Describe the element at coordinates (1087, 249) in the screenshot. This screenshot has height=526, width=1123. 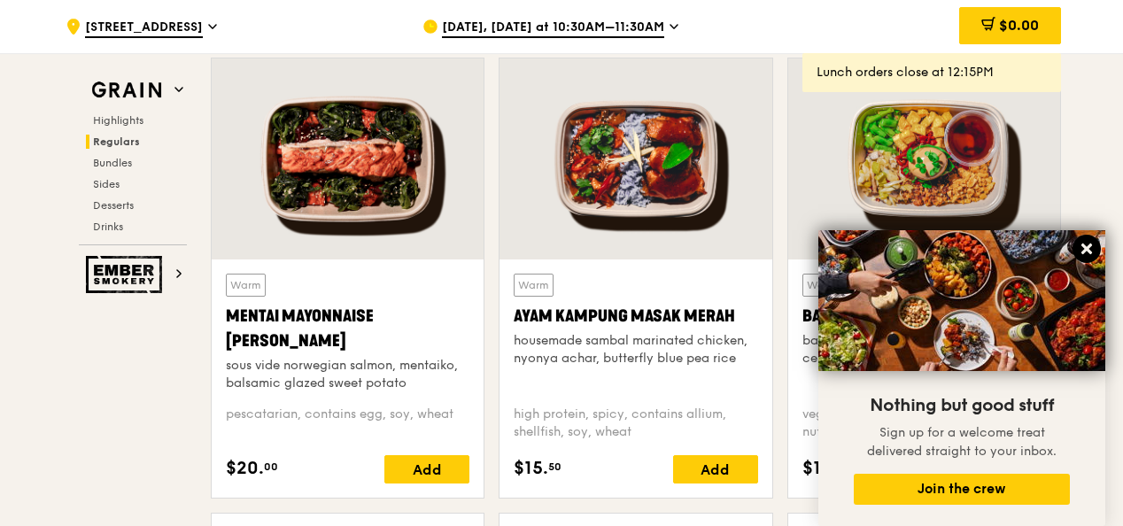
I see `button: Close` at that location.